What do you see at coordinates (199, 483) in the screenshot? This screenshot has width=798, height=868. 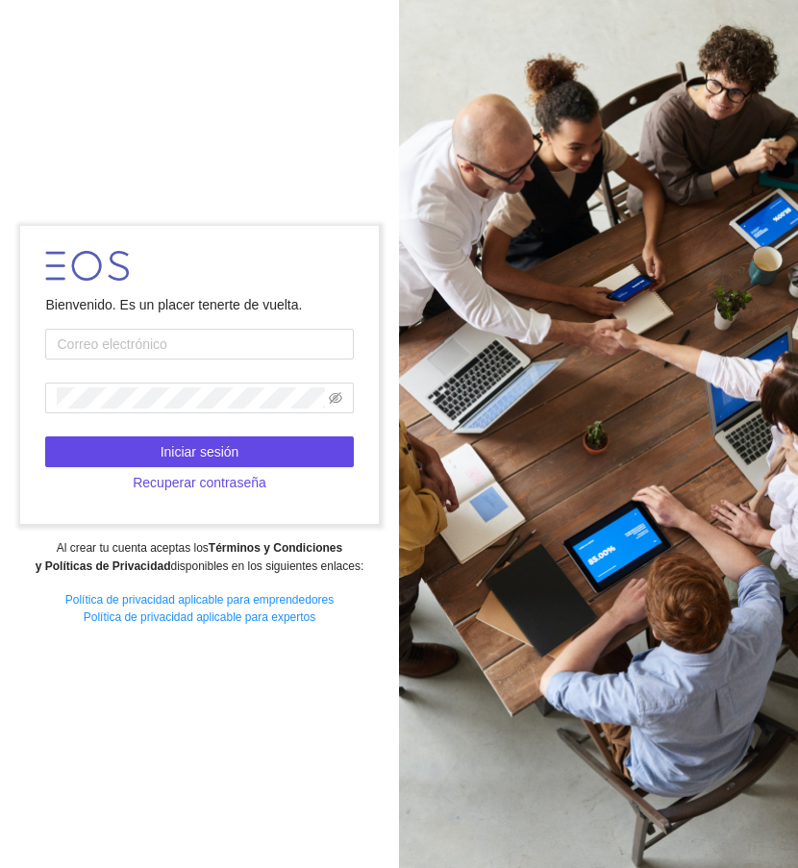 I see `a: Recuperar contraseña` at bounding box center [199, 483].